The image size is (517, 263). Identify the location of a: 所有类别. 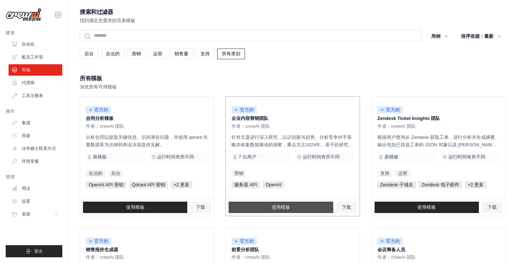
(231, 54).